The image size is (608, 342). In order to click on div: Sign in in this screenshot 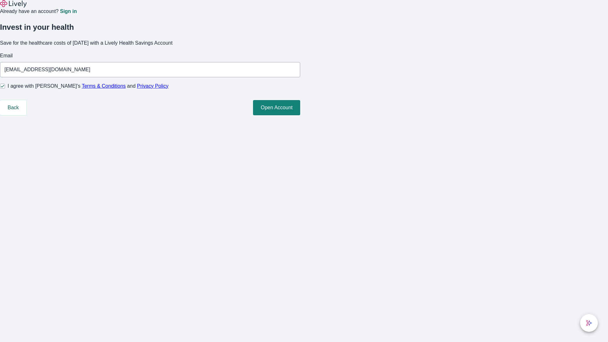, I will do `click(68, 11)`.